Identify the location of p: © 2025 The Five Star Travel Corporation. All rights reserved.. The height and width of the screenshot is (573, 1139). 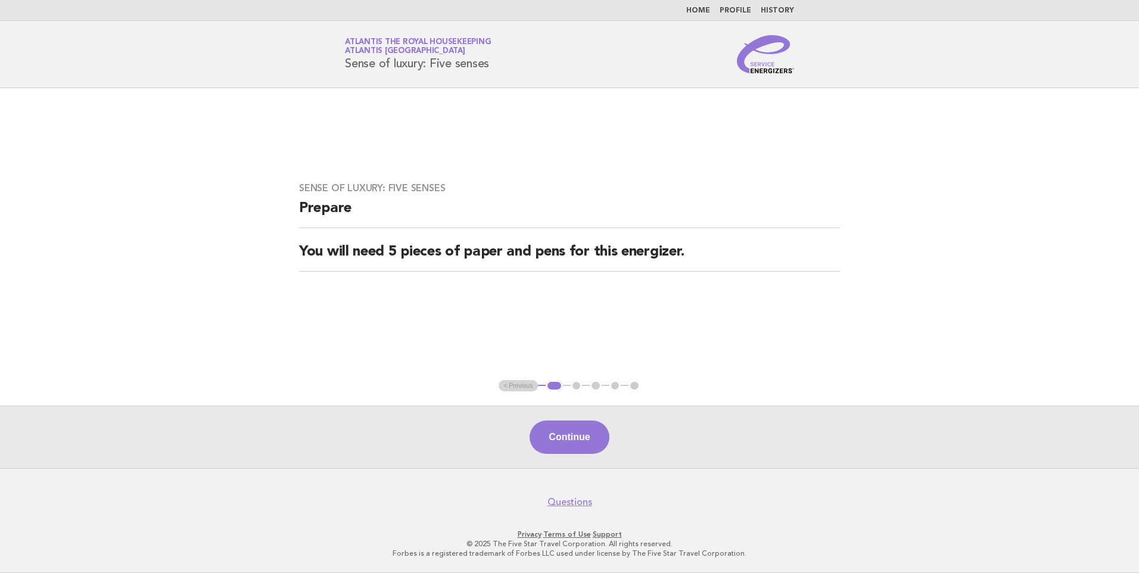
(569, 544).